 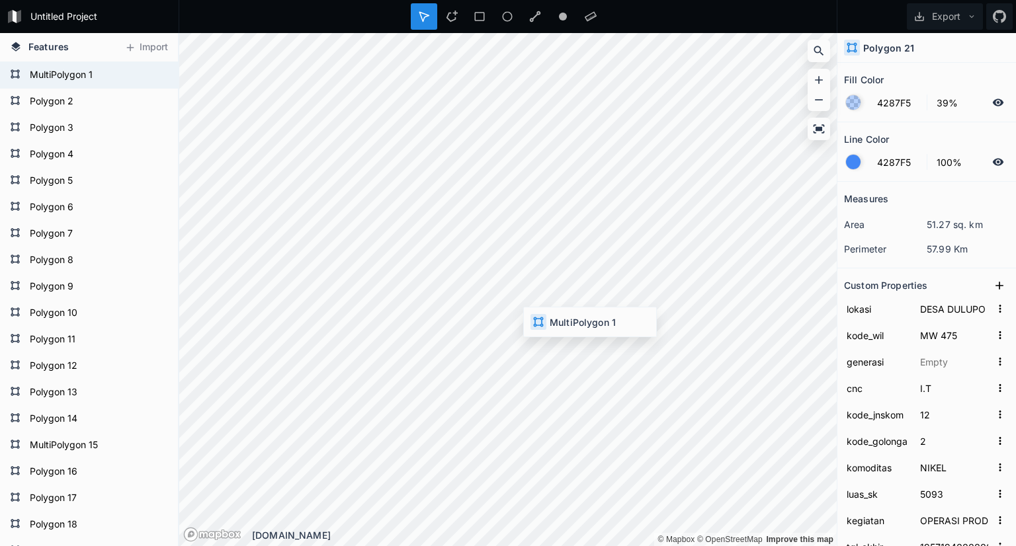 What do you see at coordinates (885, 224) in the screenshot?
I see `dt: area` at bounding box center [885, 224].